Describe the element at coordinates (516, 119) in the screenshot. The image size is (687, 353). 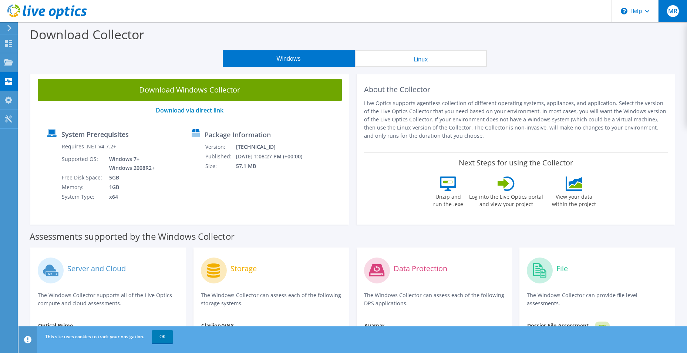
I see `p: Live Optics supports agentless collection of different operating systems, appliances, and applica...` at that location.